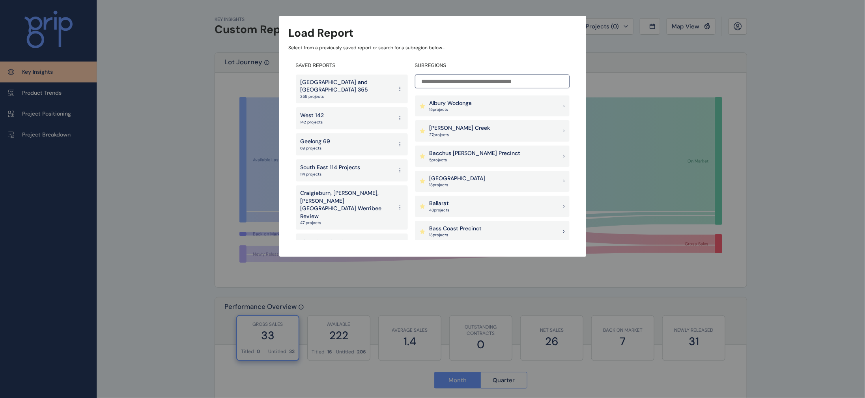 The width and height of the screenshot is (865, 398). What do you see at coordinates (456, 235) in the screenshot?
I see `p: 13 project s` at bounding box center [456, 235].